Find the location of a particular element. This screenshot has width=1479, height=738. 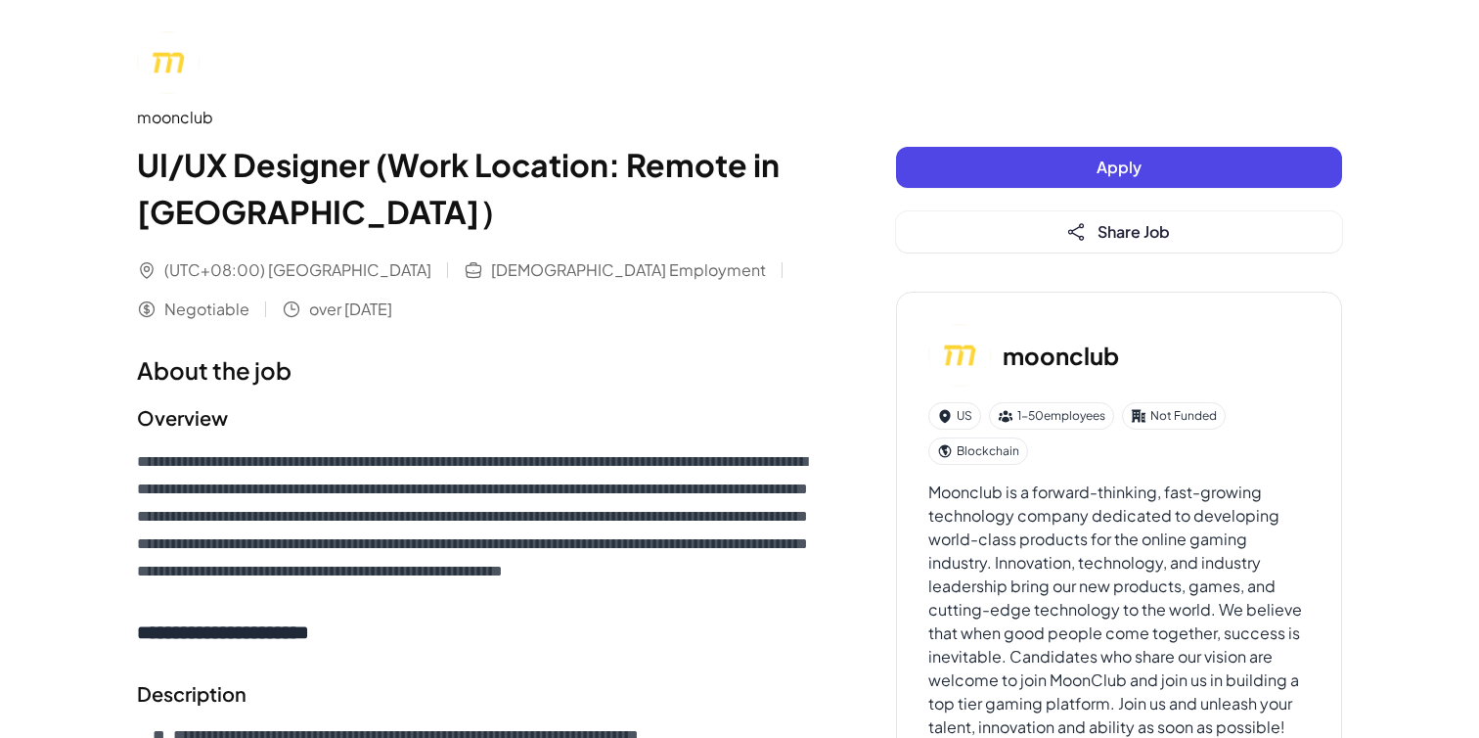

span: Apply is located at coordinates (1119, 166).